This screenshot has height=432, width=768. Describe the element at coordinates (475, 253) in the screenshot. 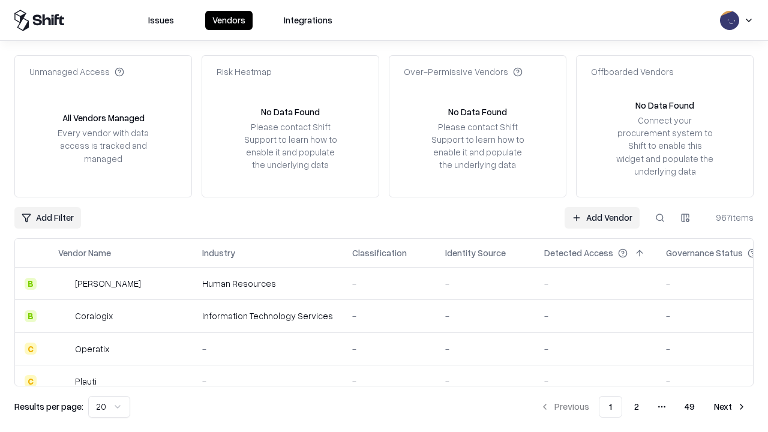

I see `div: Identity Source` at that location.